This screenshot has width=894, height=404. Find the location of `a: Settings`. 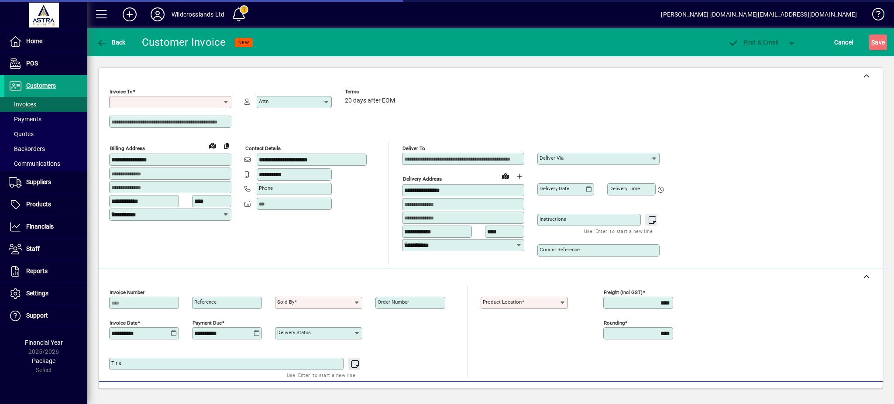

a: Settings is located at coordinates (46, 294).